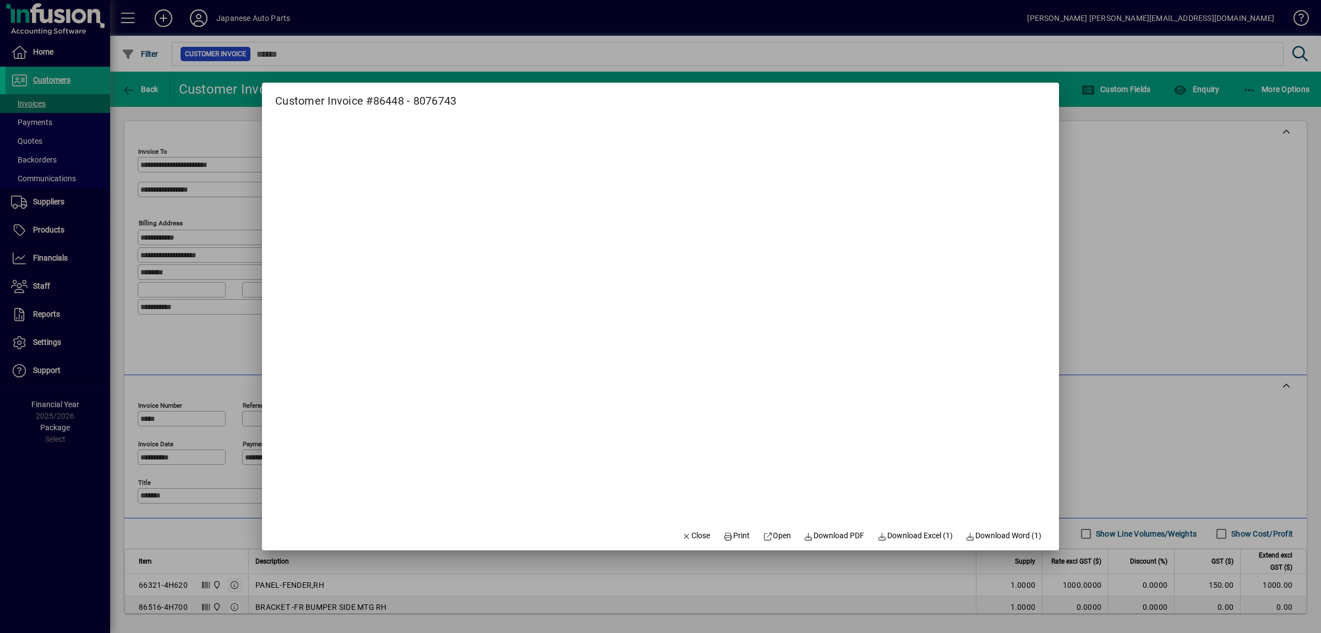 Image resolution: width=1321 pixels, height=633 pixels. I want to click on a: Open, so click(777, 536).